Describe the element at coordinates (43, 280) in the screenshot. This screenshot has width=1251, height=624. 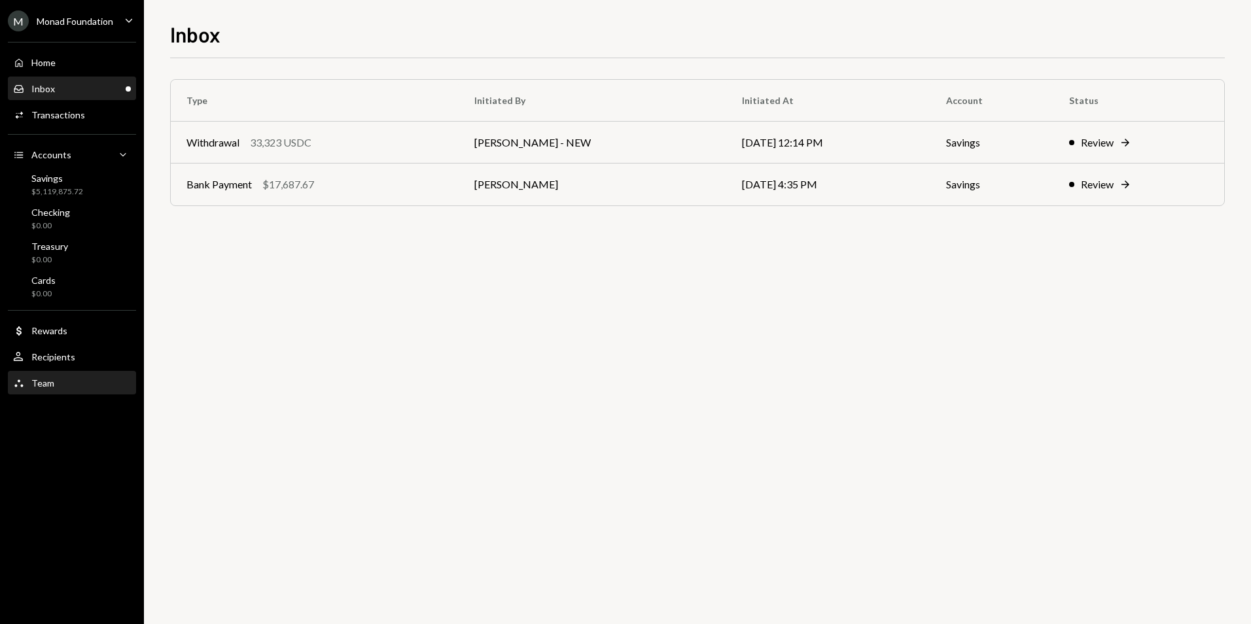
I see `div: Cards` at that location.